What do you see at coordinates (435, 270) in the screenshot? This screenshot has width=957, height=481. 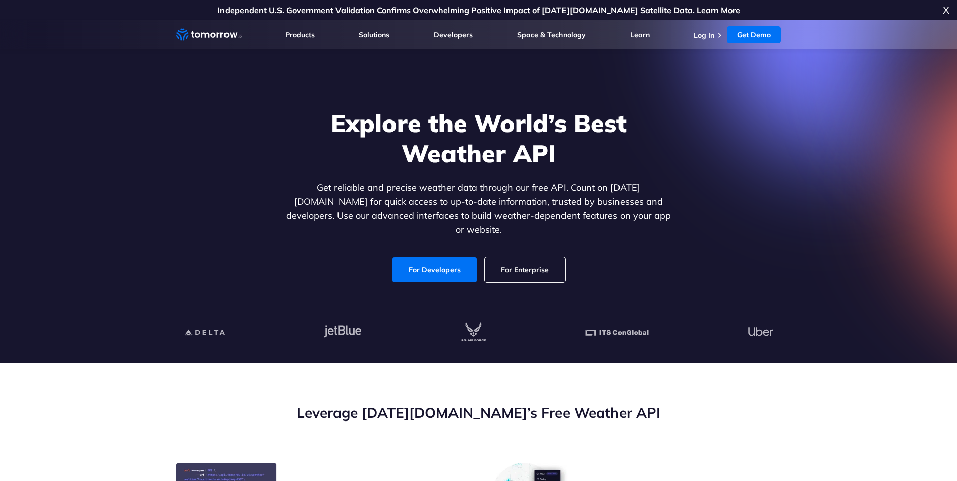 I see `a: For Developers` at bounding box center [435, 270].